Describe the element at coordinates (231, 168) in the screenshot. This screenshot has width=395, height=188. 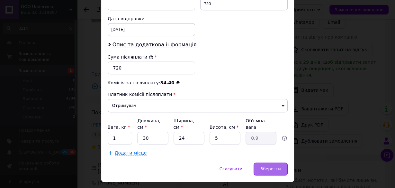
I see `span: Скасувати` at that location.